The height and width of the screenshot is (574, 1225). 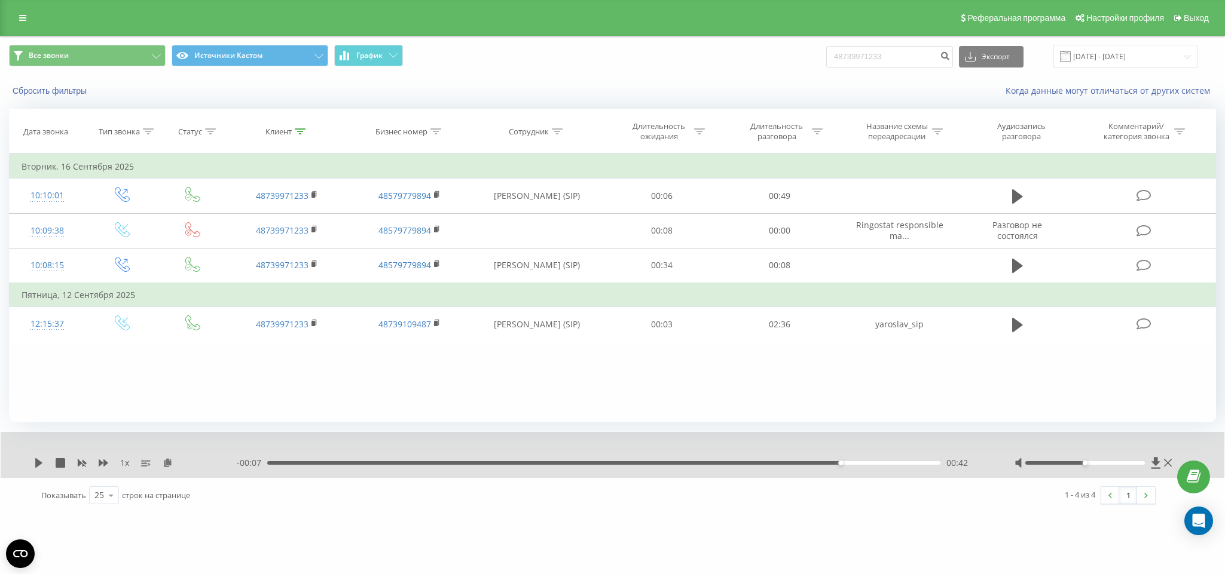 I want to click on div: Статус, so click(x=190, y=131).